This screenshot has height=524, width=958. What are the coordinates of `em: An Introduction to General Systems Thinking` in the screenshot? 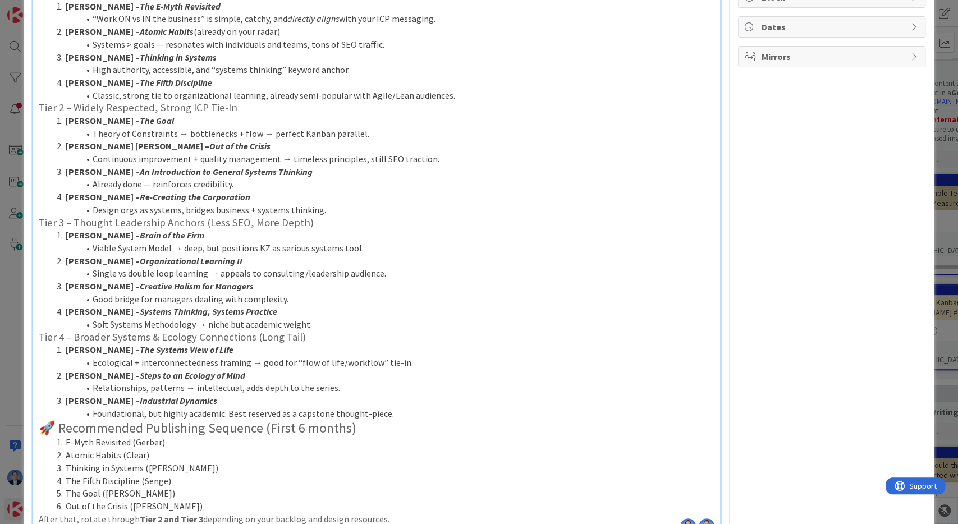 It's located at (226, 172).